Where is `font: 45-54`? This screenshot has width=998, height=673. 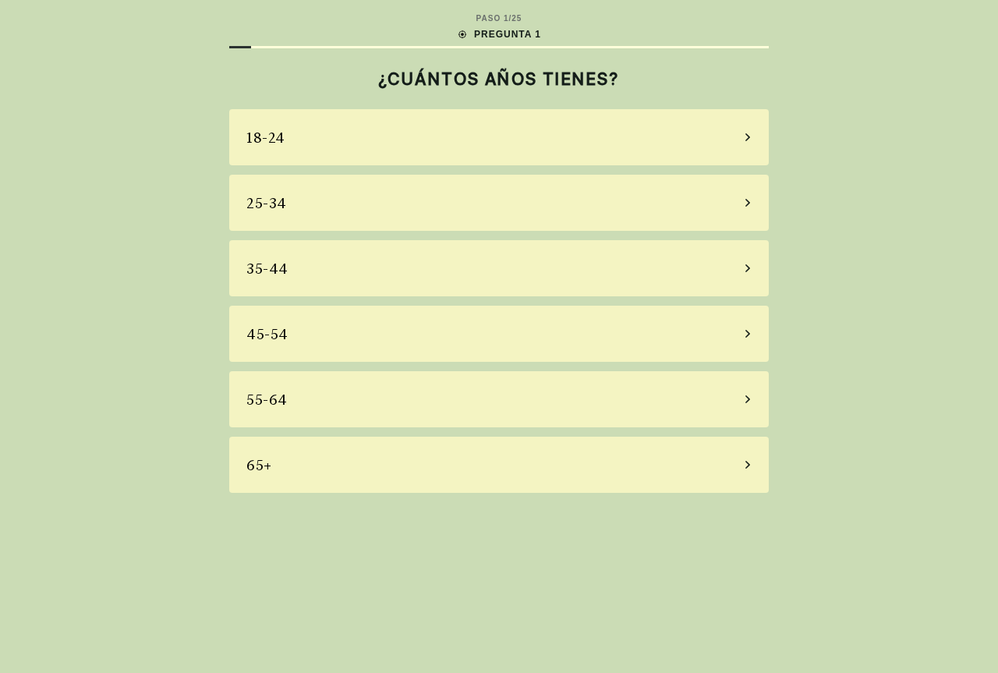 font: 45-54 is located at coordinates (267, 334).